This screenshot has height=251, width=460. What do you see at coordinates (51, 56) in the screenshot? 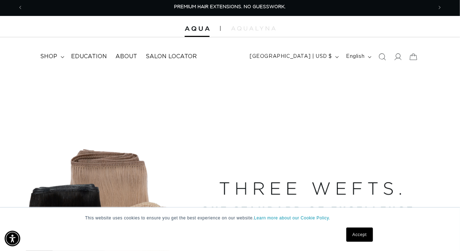
I see `summary: shop` at bounding box center [51, 56].